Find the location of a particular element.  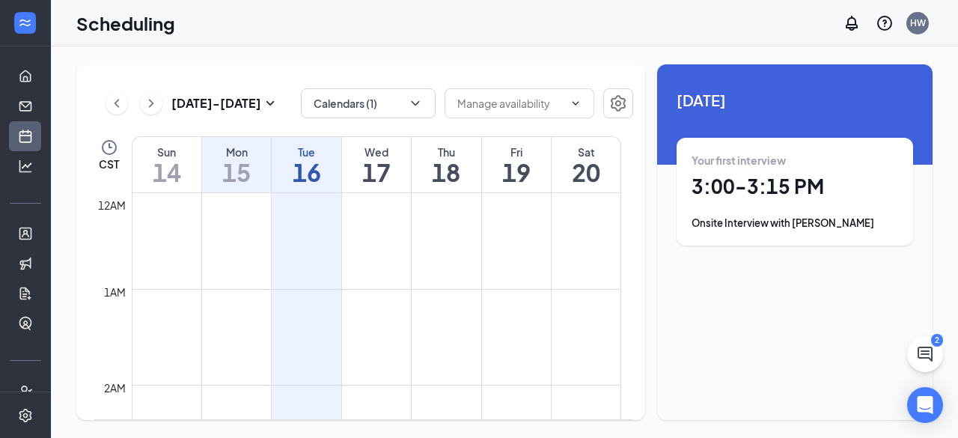

svg: ChevronLeft is located at coordinates (117, 103).